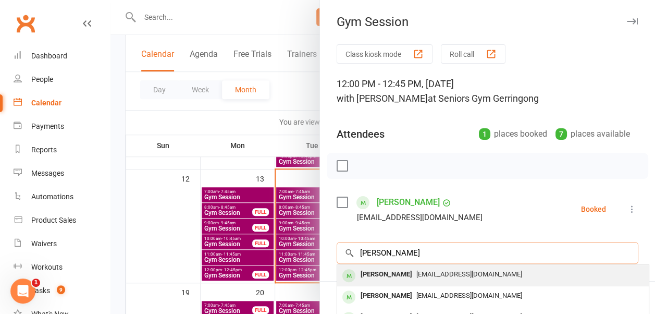  I want to click on div: places available, so click(592, 134).